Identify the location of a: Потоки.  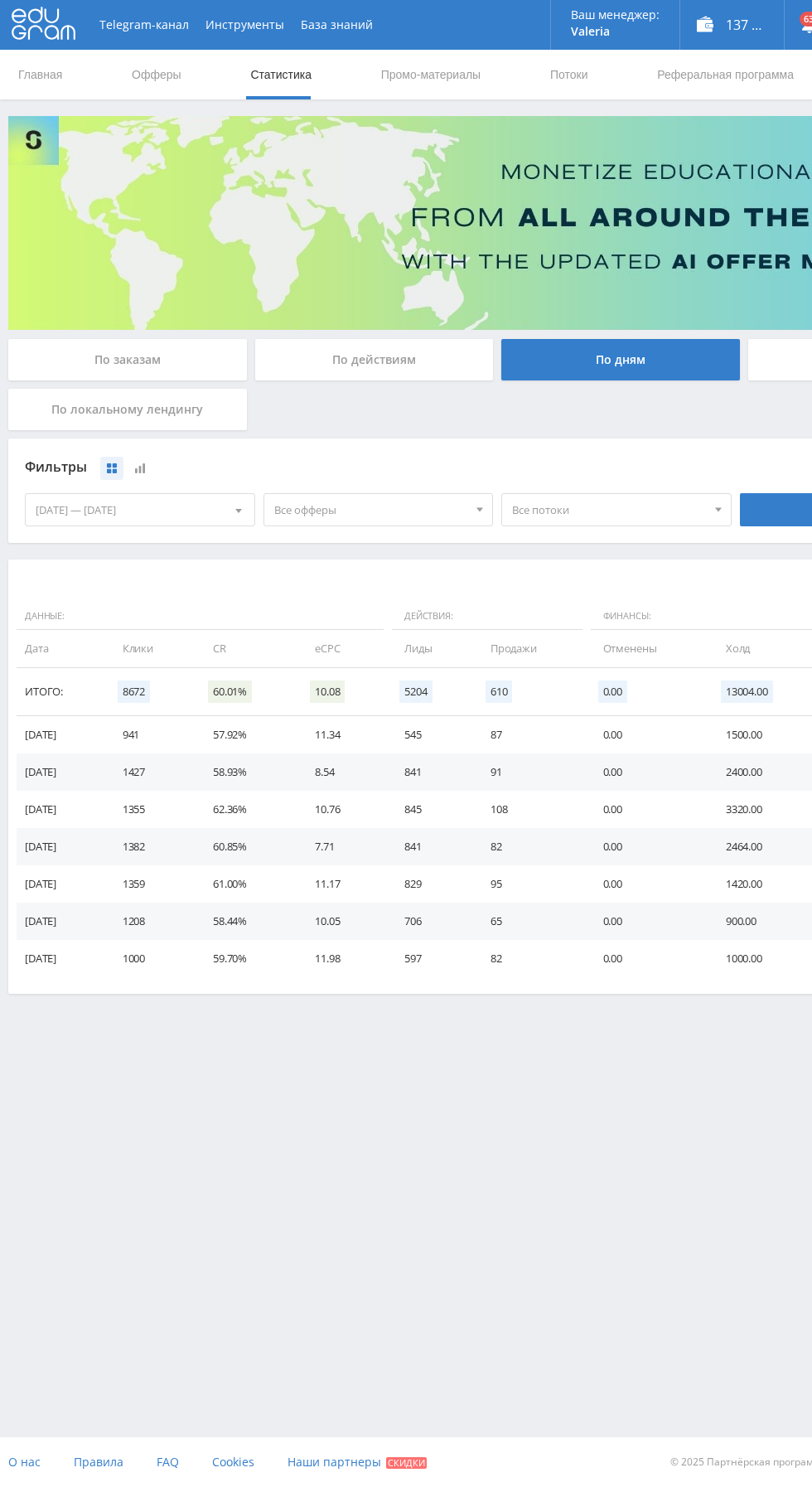
(569, 75).